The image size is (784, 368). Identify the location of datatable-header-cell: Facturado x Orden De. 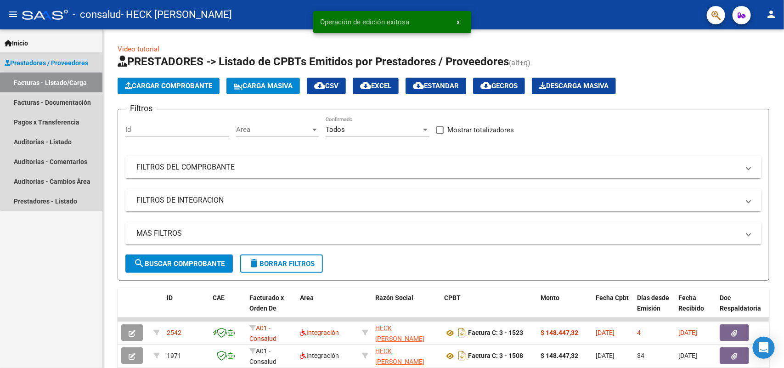
(271, 308).